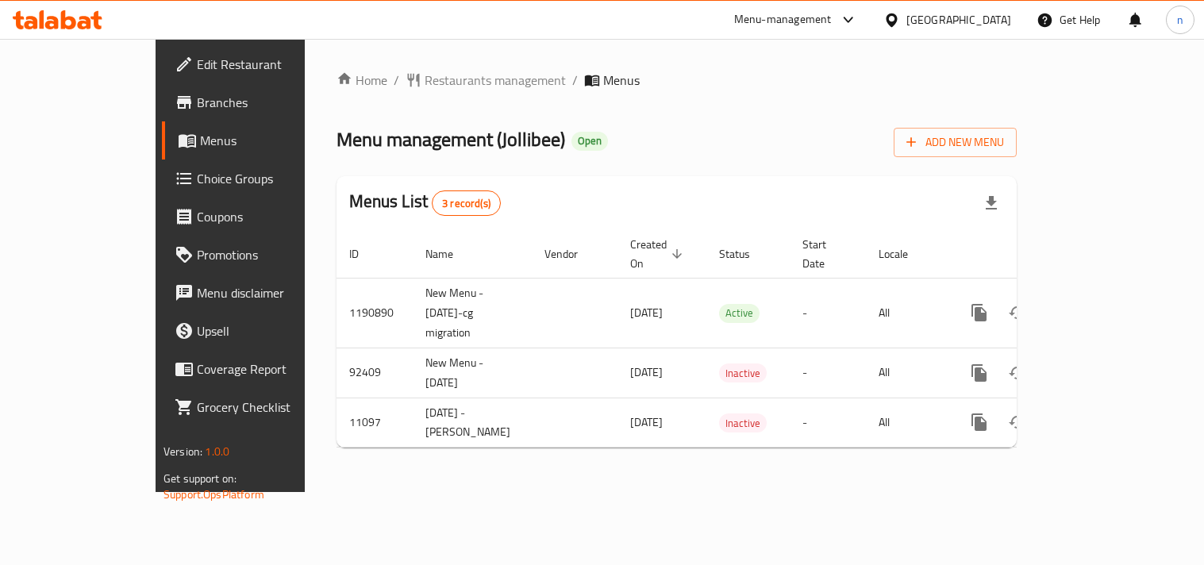 This screenshot has height=565, width=1204. Describe the element at coordinates (270, 102) in the screenshot. I see `span: Branches` at that location.